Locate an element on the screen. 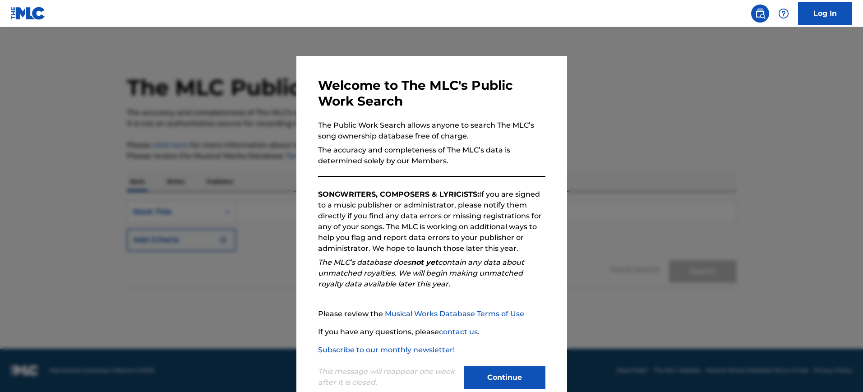 The image size is (863, 392). strong: SONGWRITERS, COMPOSERS & LYRICISTS: is located at coordinates (398, 194).